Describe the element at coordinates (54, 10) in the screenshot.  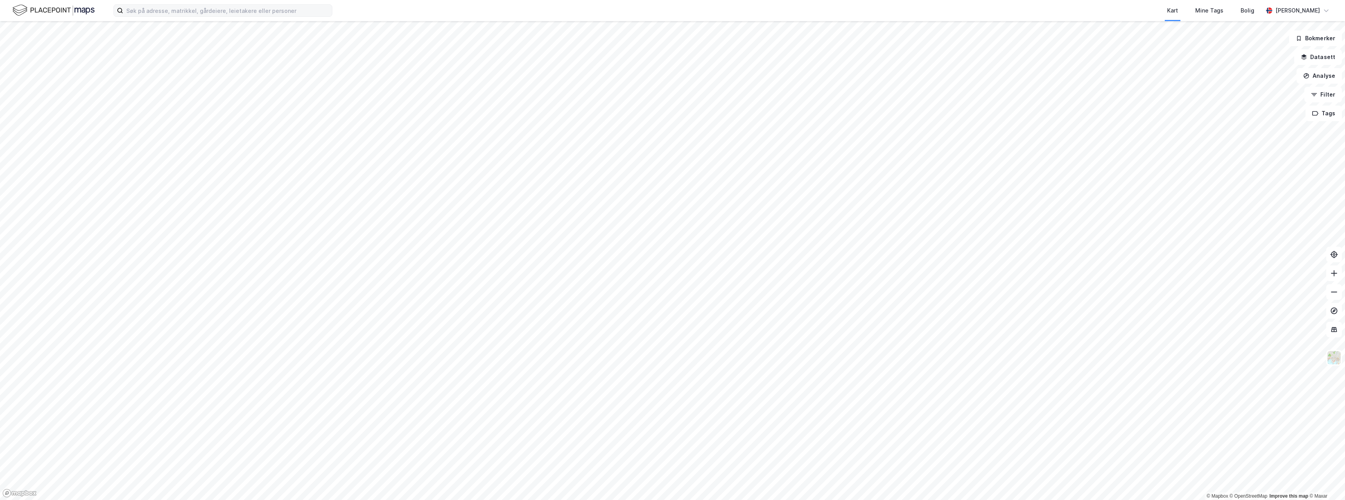
I see `img: logo.f888ab2527a4732fd821a326f86c7f29.svg` at that location.